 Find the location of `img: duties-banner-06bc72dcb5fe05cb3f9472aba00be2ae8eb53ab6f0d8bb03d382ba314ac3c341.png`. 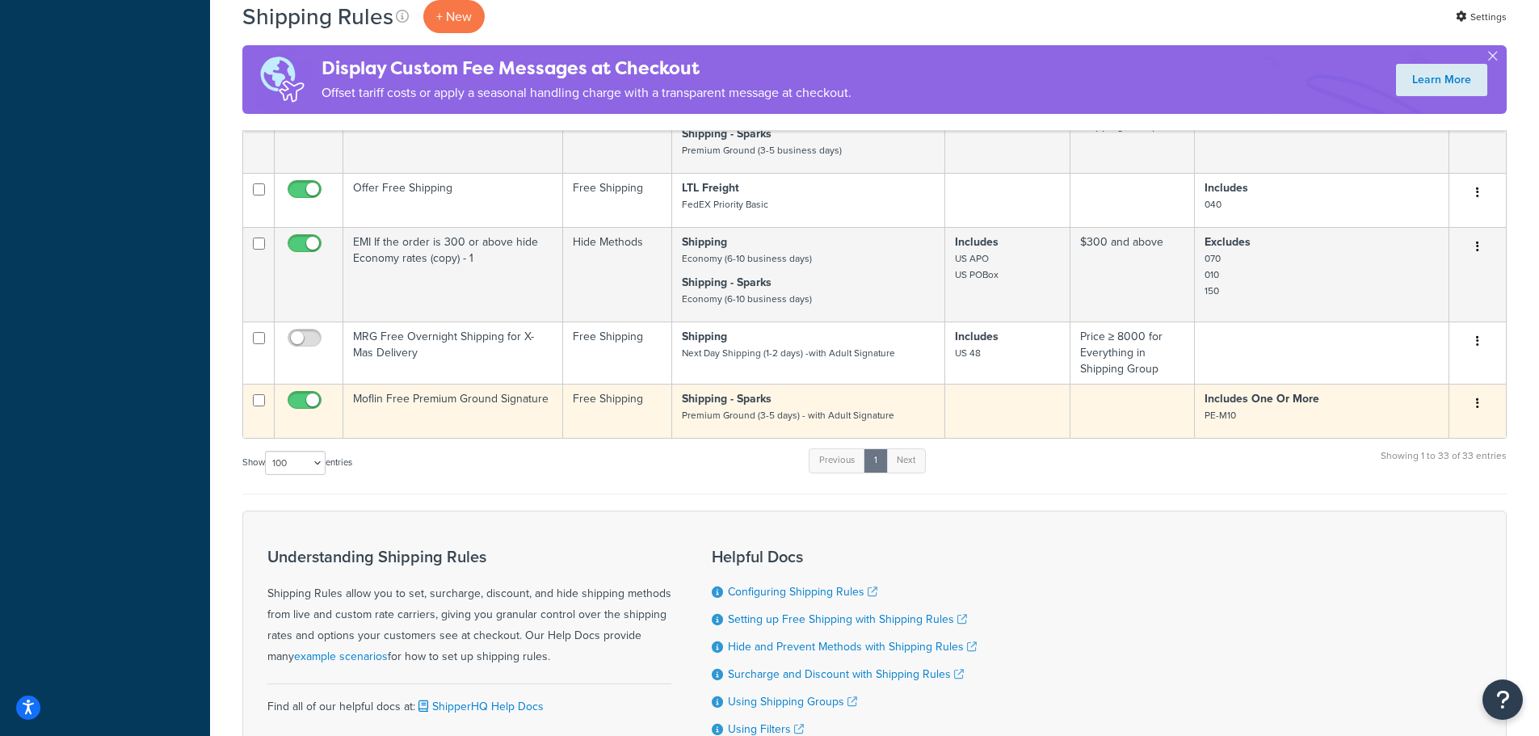

img: duties-banner-06bc72dcb5fe05cb3f9472aba00be2ae8eb53ab6f0d8bb03d382ba314ac3c341.png is located at coordinates (282, 79).